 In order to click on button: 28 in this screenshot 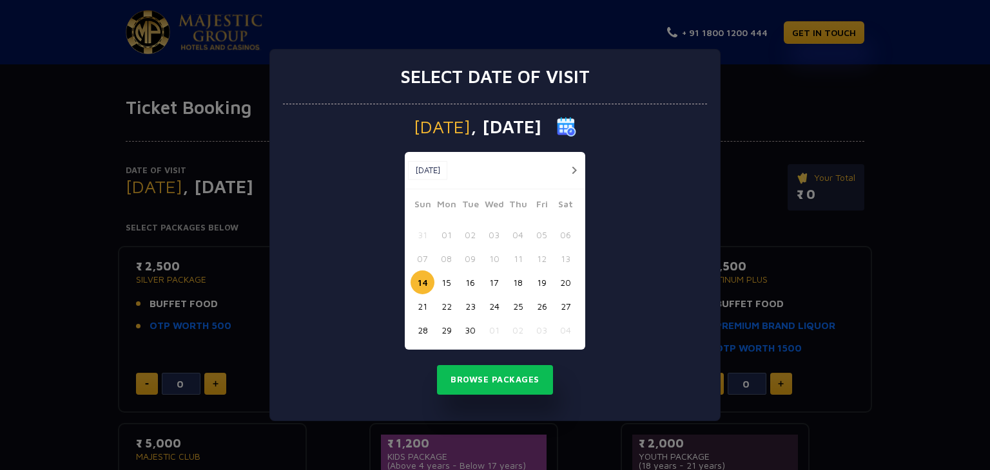, I will do `click(422, 330)`.